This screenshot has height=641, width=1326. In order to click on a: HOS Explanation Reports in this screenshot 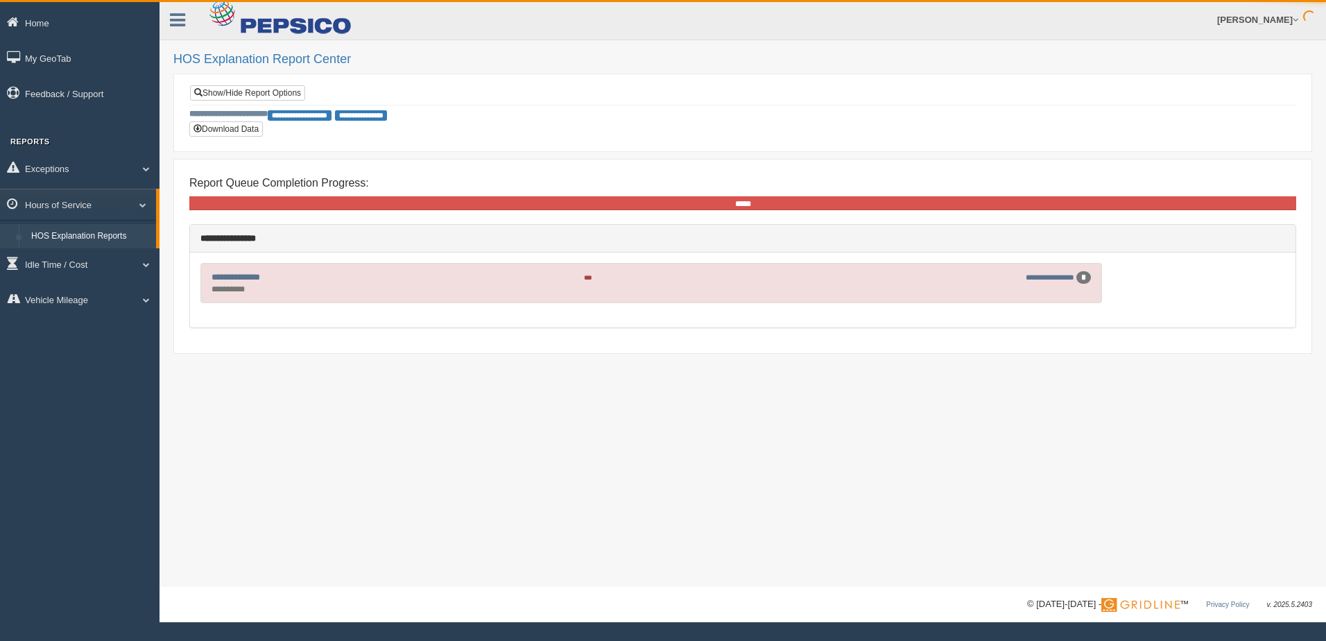, I will do `click(90, 236)`.